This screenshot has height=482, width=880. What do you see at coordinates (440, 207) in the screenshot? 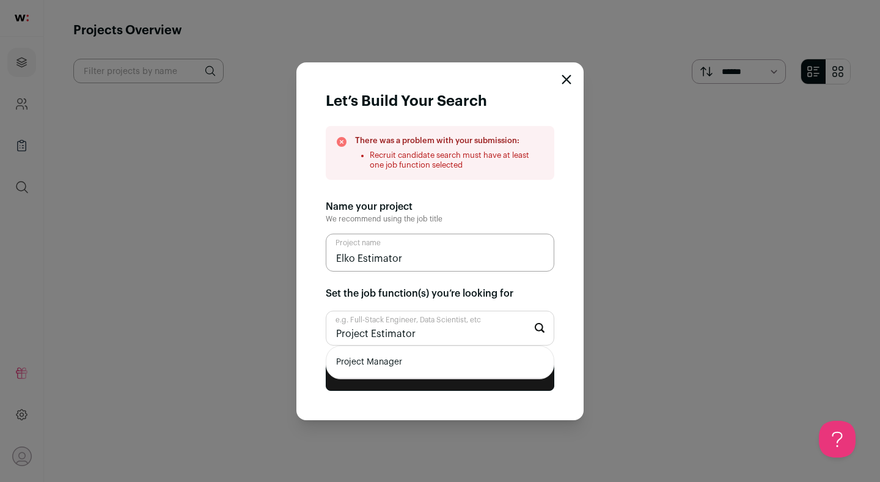
I see `h2: Name your project` at bounding box center [440, 207].